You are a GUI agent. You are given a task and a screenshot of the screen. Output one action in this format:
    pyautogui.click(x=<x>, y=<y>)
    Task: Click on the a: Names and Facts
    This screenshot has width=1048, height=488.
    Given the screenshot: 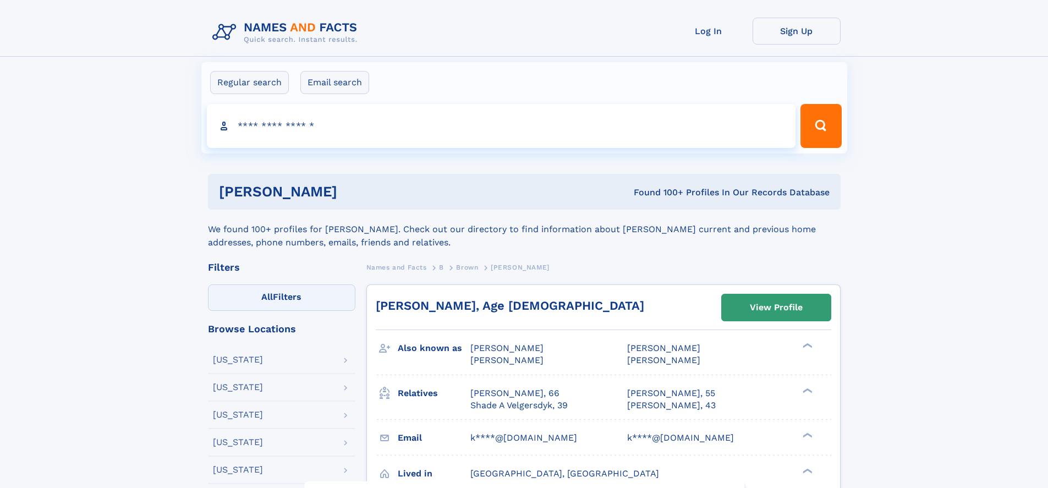 What is the action you would take?
    pyautogui.click(x=397, y=267)
    